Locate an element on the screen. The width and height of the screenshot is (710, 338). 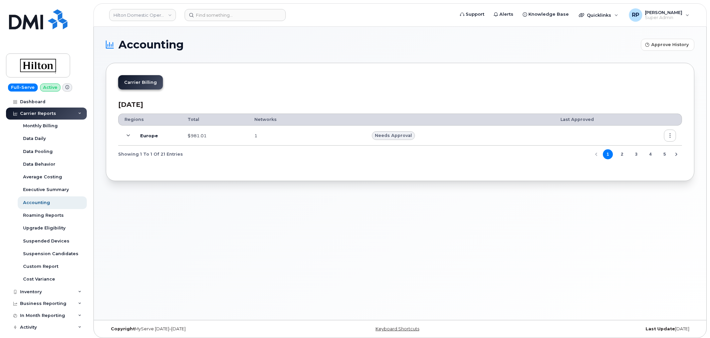
th: Total is located at coordinates (215, 120).